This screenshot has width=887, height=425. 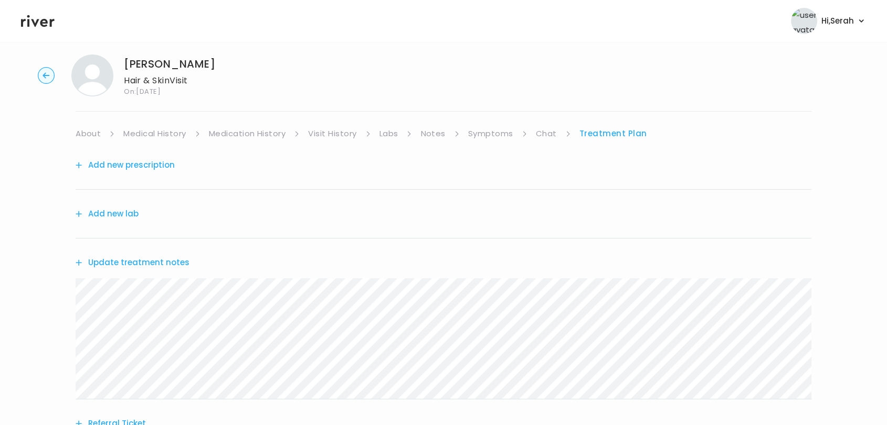 I want to click on button: user avatarHi,Serah, so click(x=828, y=21).